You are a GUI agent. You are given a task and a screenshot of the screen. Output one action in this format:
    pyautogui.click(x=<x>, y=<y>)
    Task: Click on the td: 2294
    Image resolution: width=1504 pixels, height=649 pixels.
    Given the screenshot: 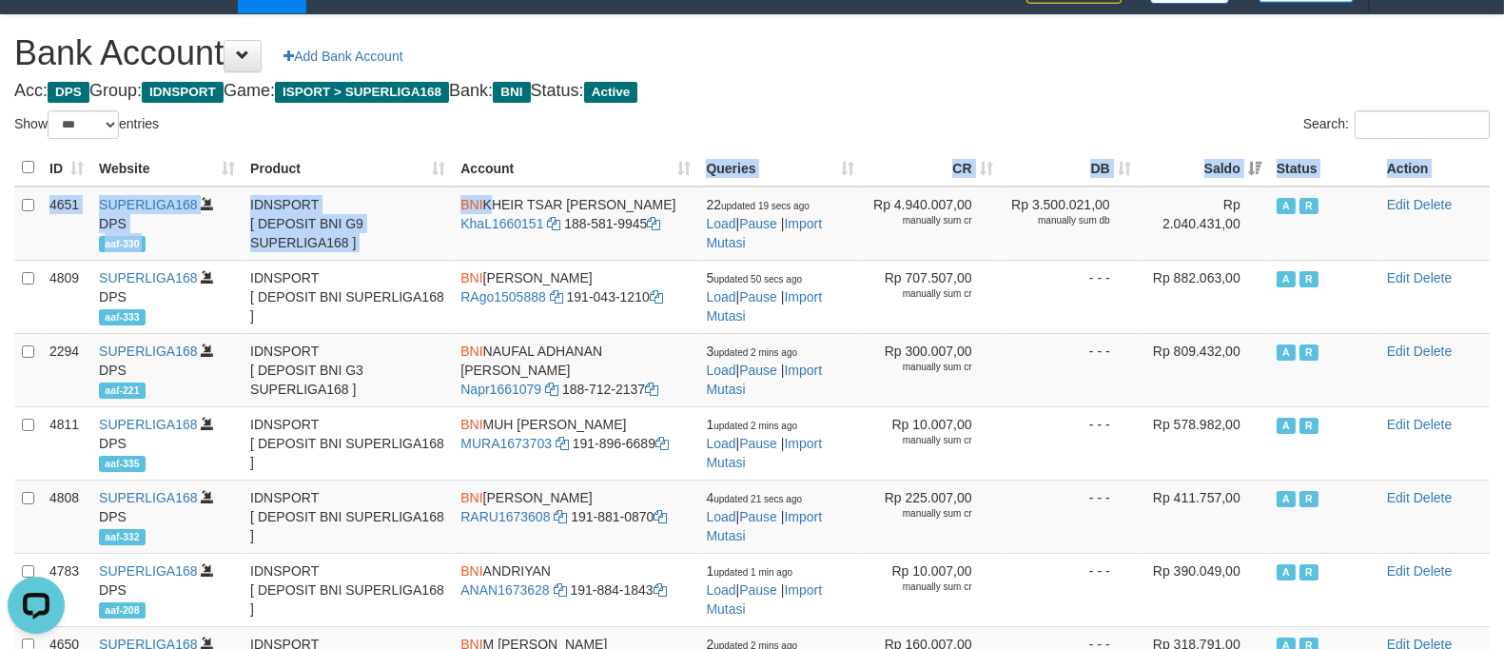 What is the action you would take?
    pyautogui.click(x=67, y=369)
    